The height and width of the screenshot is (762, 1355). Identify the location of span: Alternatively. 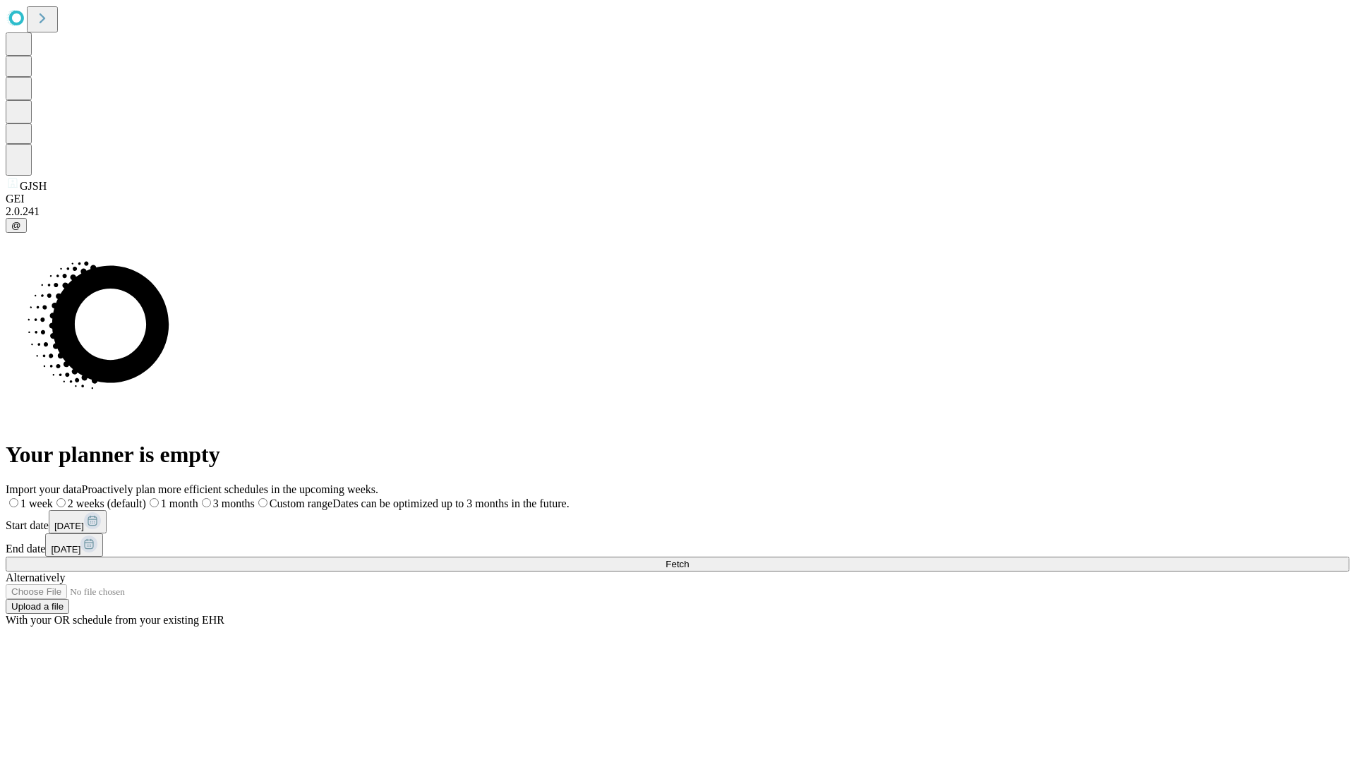
(35, 577).